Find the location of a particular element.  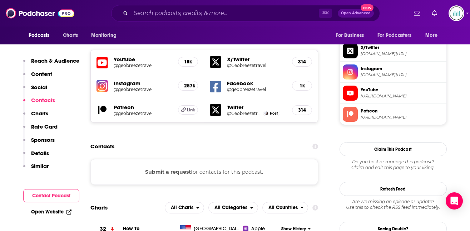

img: iconImage is located at coordinates (102, 86).